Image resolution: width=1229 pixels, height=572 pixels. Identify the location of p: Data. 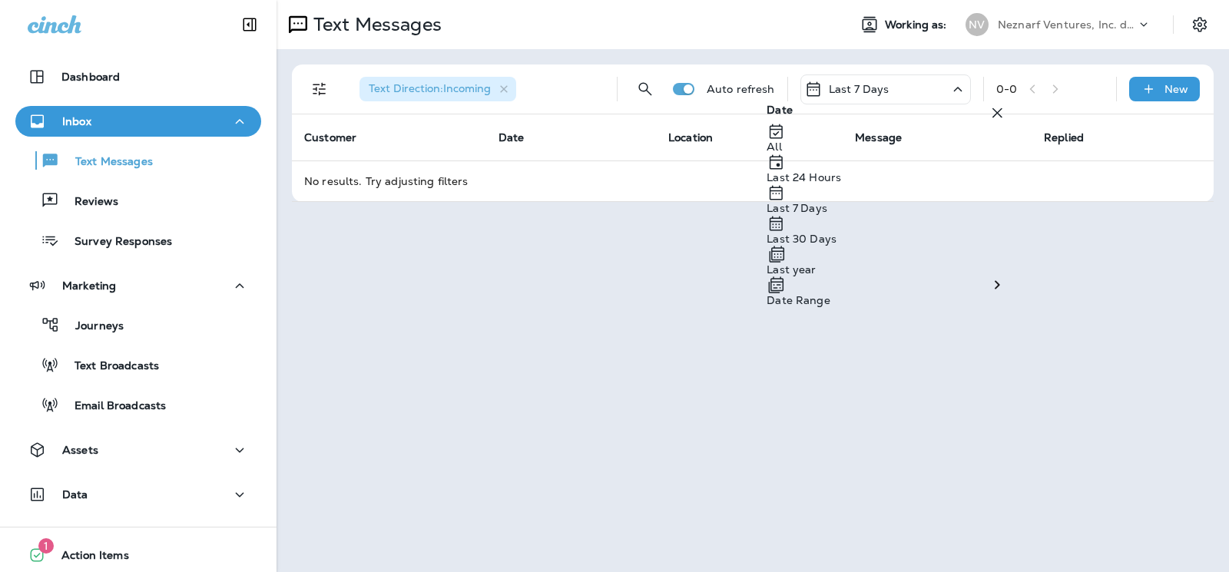
(75, 495).